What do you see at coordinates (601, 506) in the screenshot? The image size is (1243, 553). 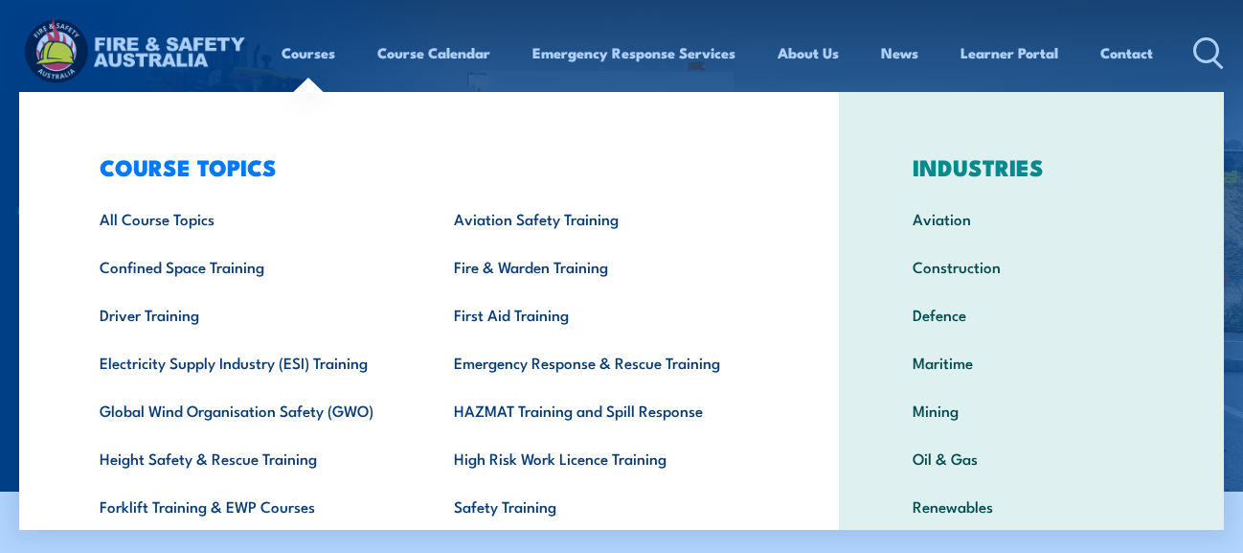 I see `a: Safety Training` at bounding box center [601, 506].